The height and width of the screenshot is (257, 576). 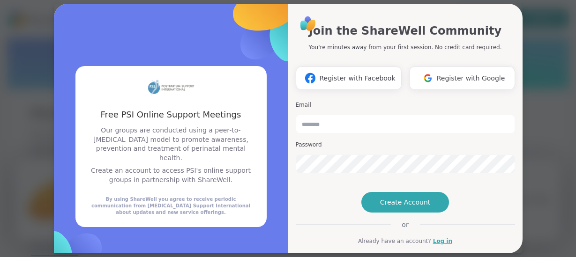 I want to click on a: Log in, so click(x=443, y=242).